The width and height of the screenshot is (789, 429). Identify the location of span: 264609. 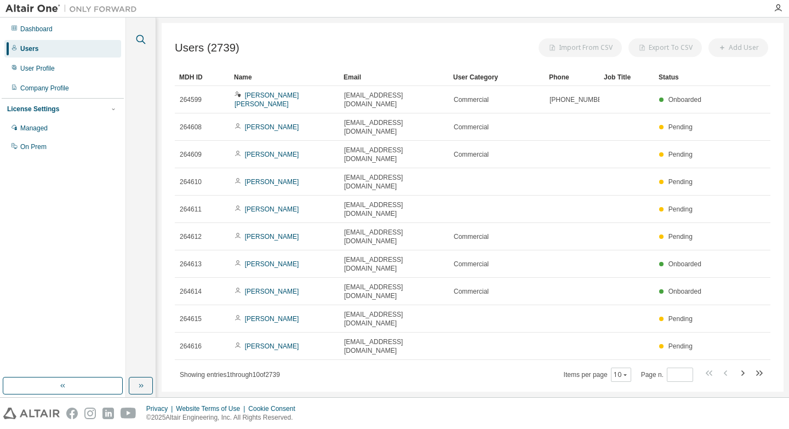
(191, 155).